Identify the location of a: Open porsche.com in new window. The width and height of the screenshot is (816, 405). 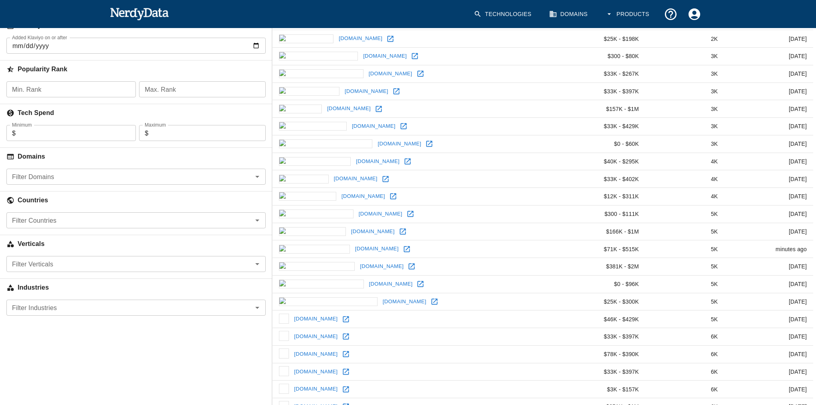
(407, 249).